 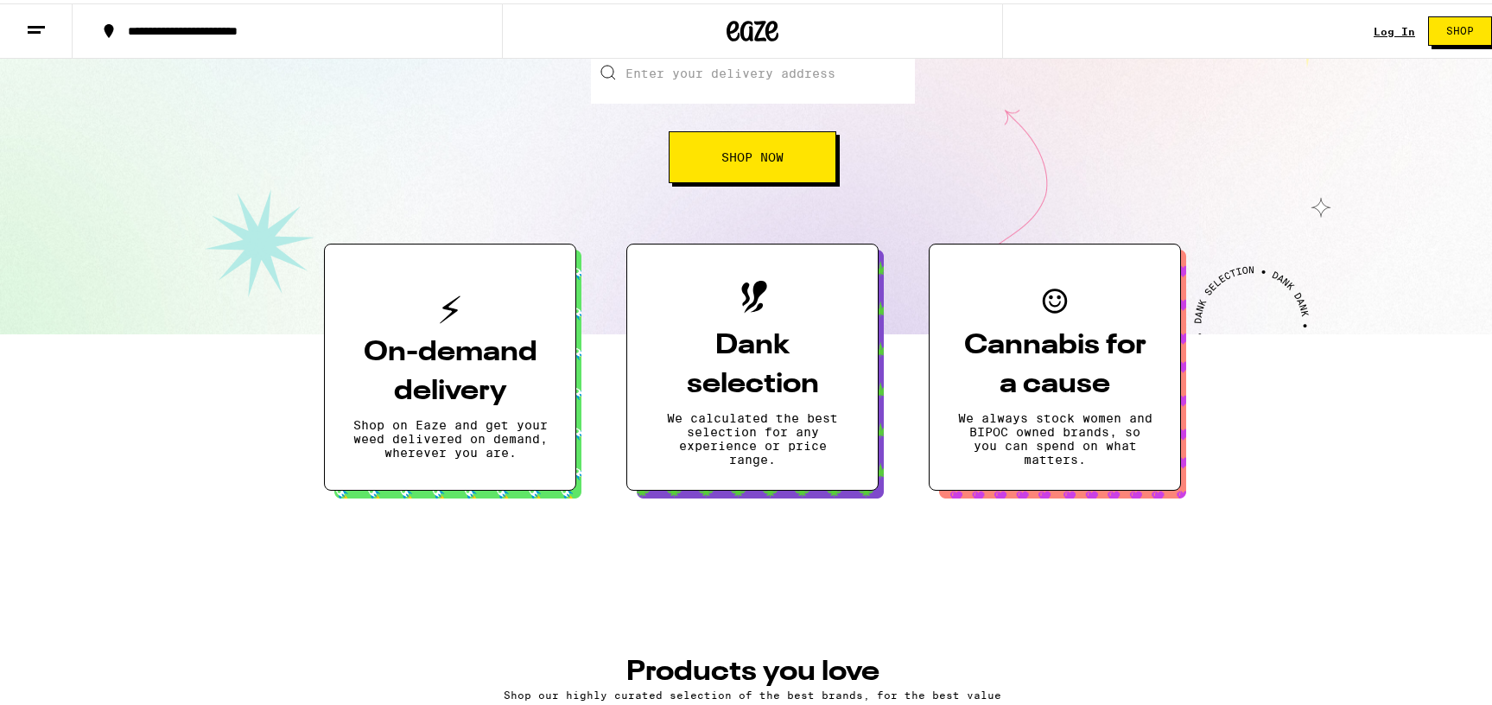 I want to click on h3: Dank selection, so click(x=752, y=362).